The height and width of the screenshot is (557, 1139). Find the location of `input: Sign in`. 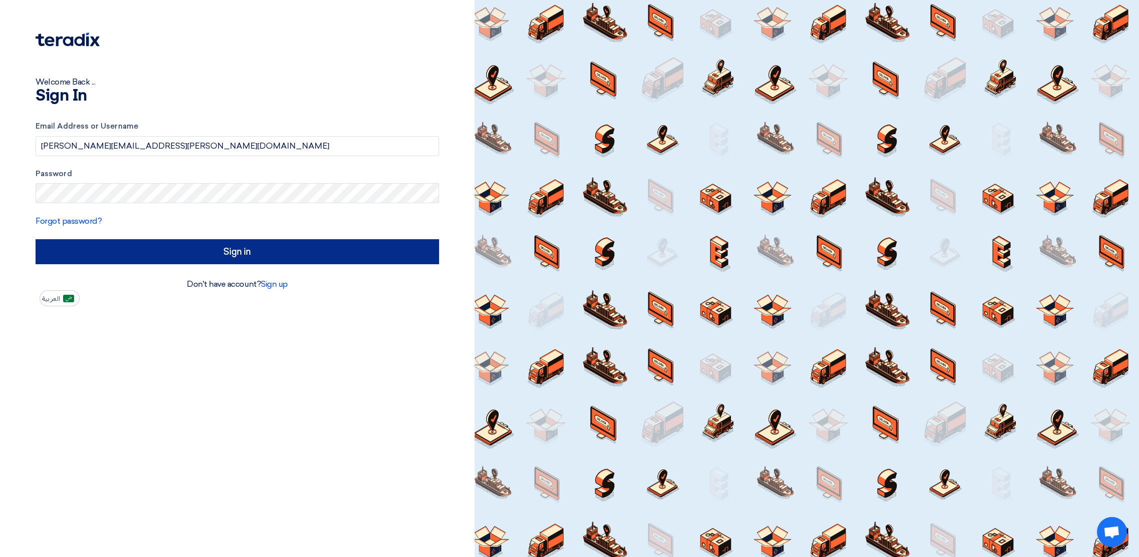

input: Sign in is located at coordinates (237, 252).